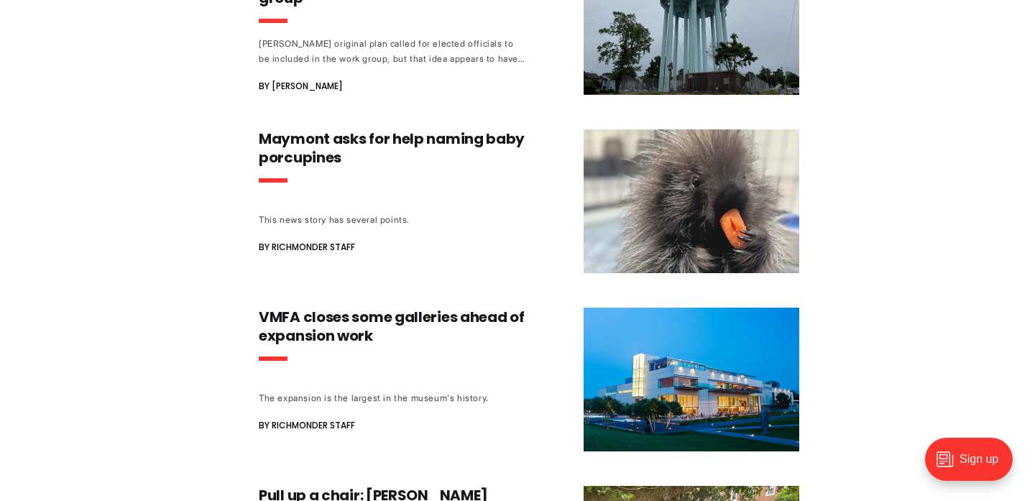 This screenshot has height=501, width=1035. Describe the element at coordinates (392, 148) in the screenshot. I see `h3: Maymont asks for help naming baby porcupines` at that location.